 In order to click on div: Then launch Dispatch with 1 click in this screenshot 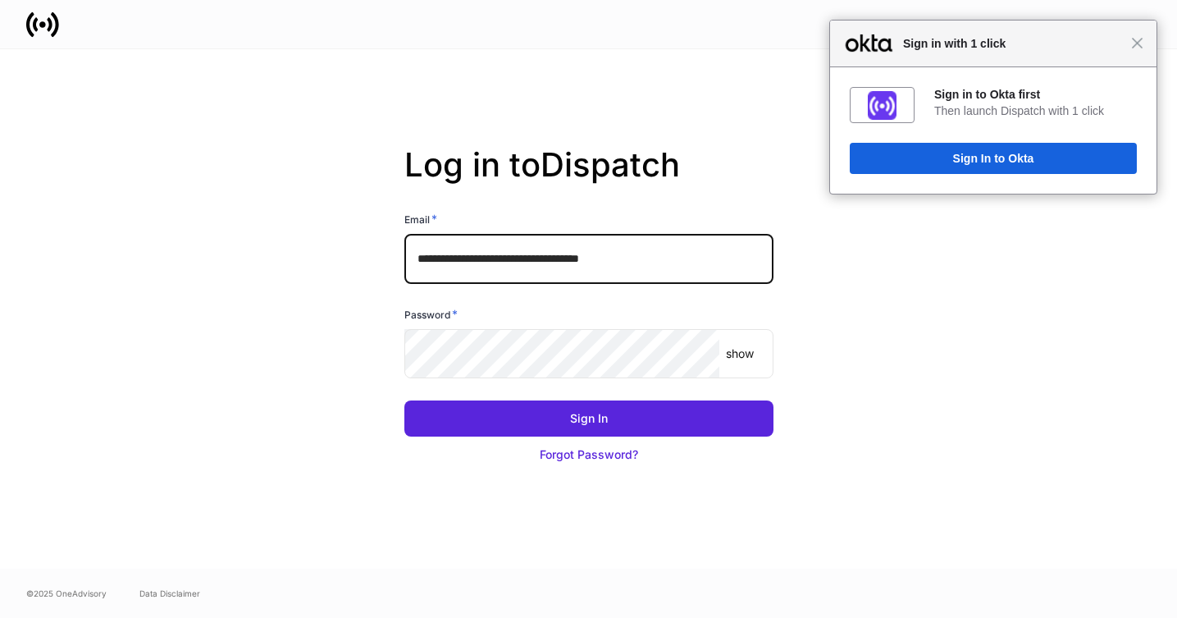, I will do `click(1035, 111)`.